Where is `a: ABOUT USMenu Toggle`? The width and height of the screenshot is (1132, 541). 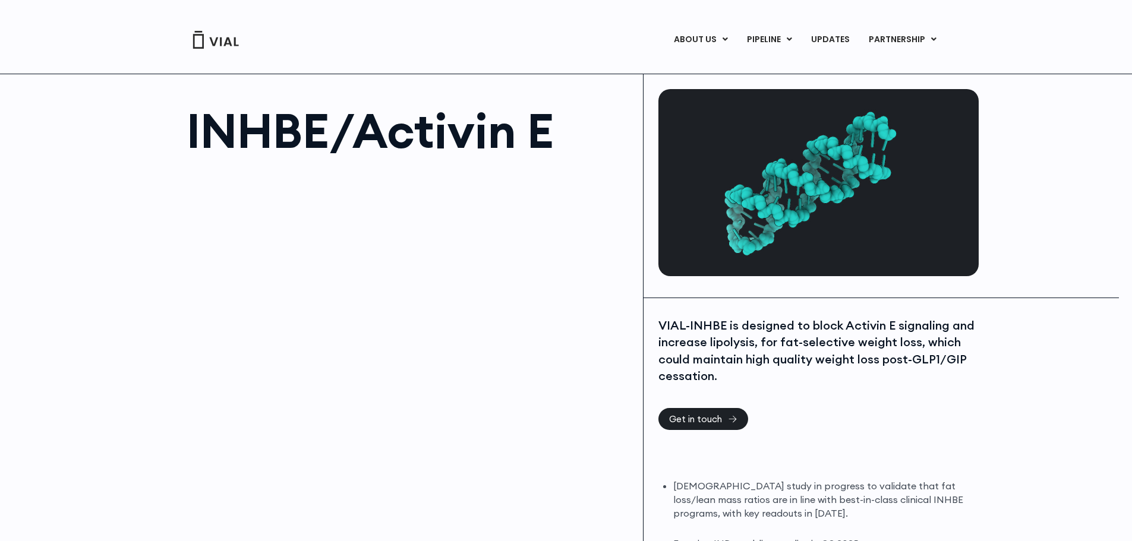 a: ABOUT USMenu Toggle is located at coordinates (701, 40).